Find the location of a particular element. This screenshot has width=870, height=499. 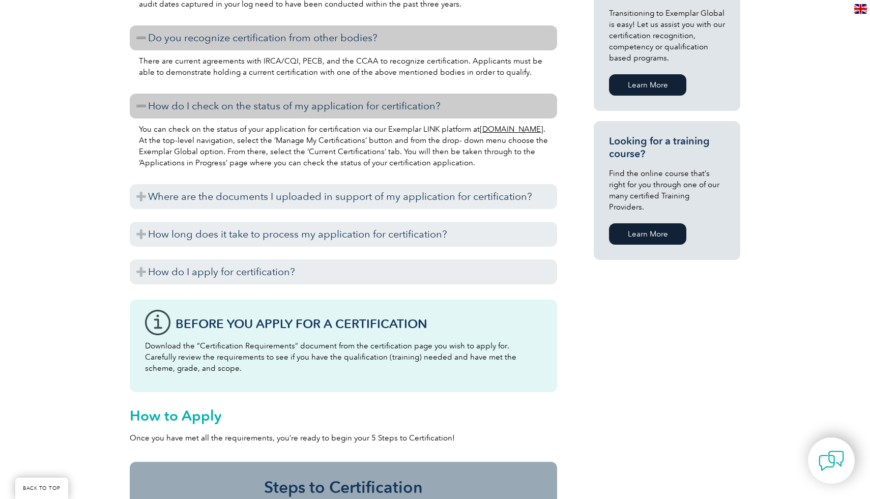

p: There are current agreements with IRCA/CQI, PECB, and the CCAA to recognize certification. Applic... is located at coordinates (343, 67).